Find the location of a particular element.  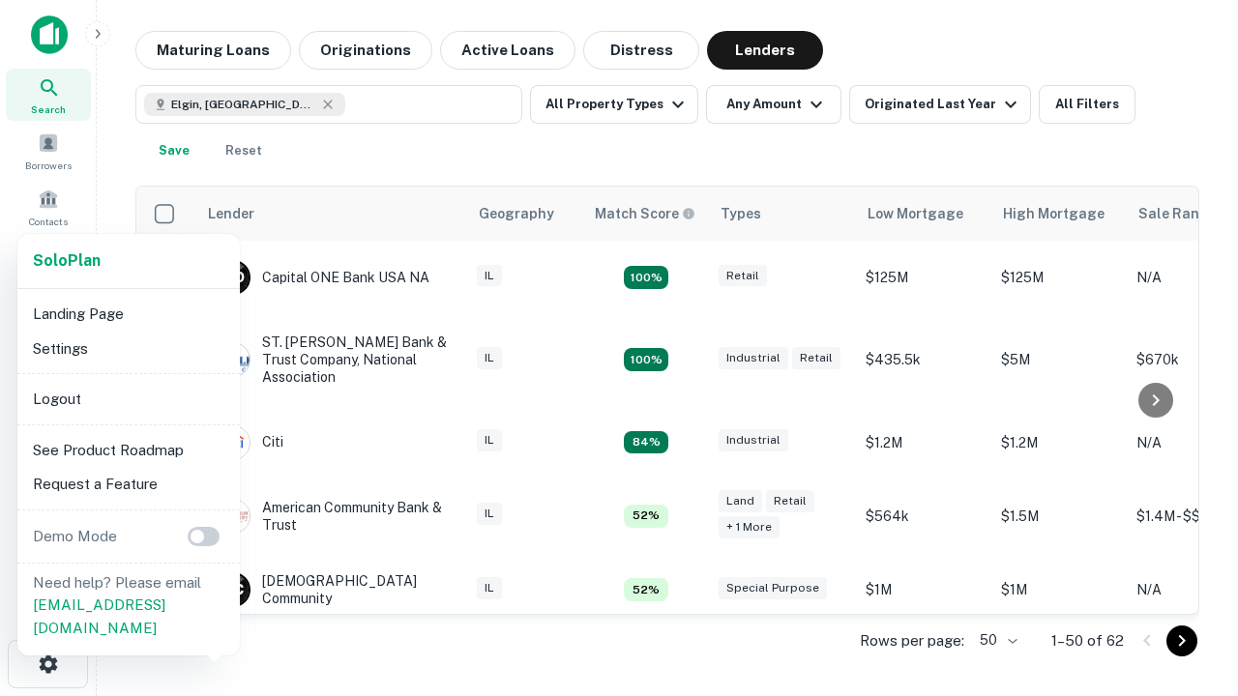

p: Demo Mode is located at coordinates (74, 537).